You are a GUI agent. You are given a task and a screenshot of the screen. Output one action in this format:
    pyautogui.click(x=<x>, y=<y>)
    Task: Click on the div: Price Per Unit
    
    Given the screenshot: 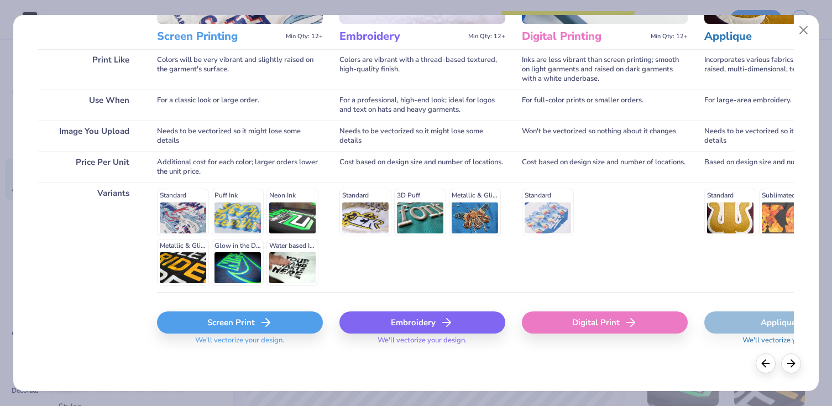 What is the action you would take?
    pyautogui.click(x=89, y=167)
    